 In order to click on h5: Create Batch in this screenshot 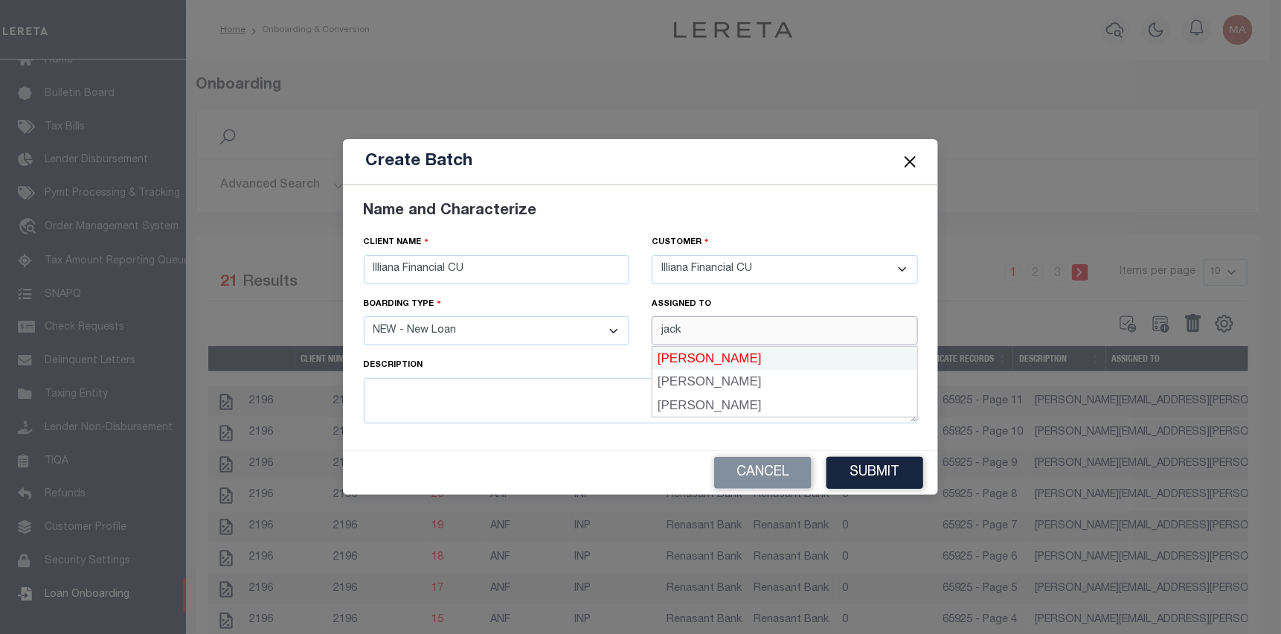, I will do `click(419, 161)`.